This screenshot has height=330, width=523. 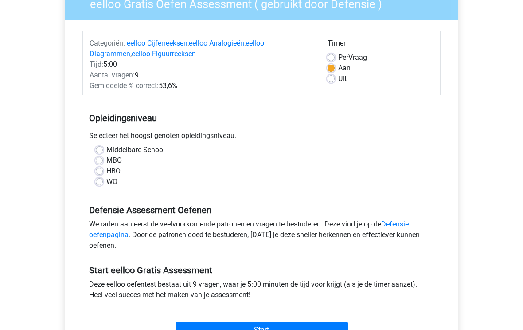 What do you see at coordinates (163, 54) in the screenshot?
I see `a: eelloo Figuurreeksen` at bounding box center [163, 54].